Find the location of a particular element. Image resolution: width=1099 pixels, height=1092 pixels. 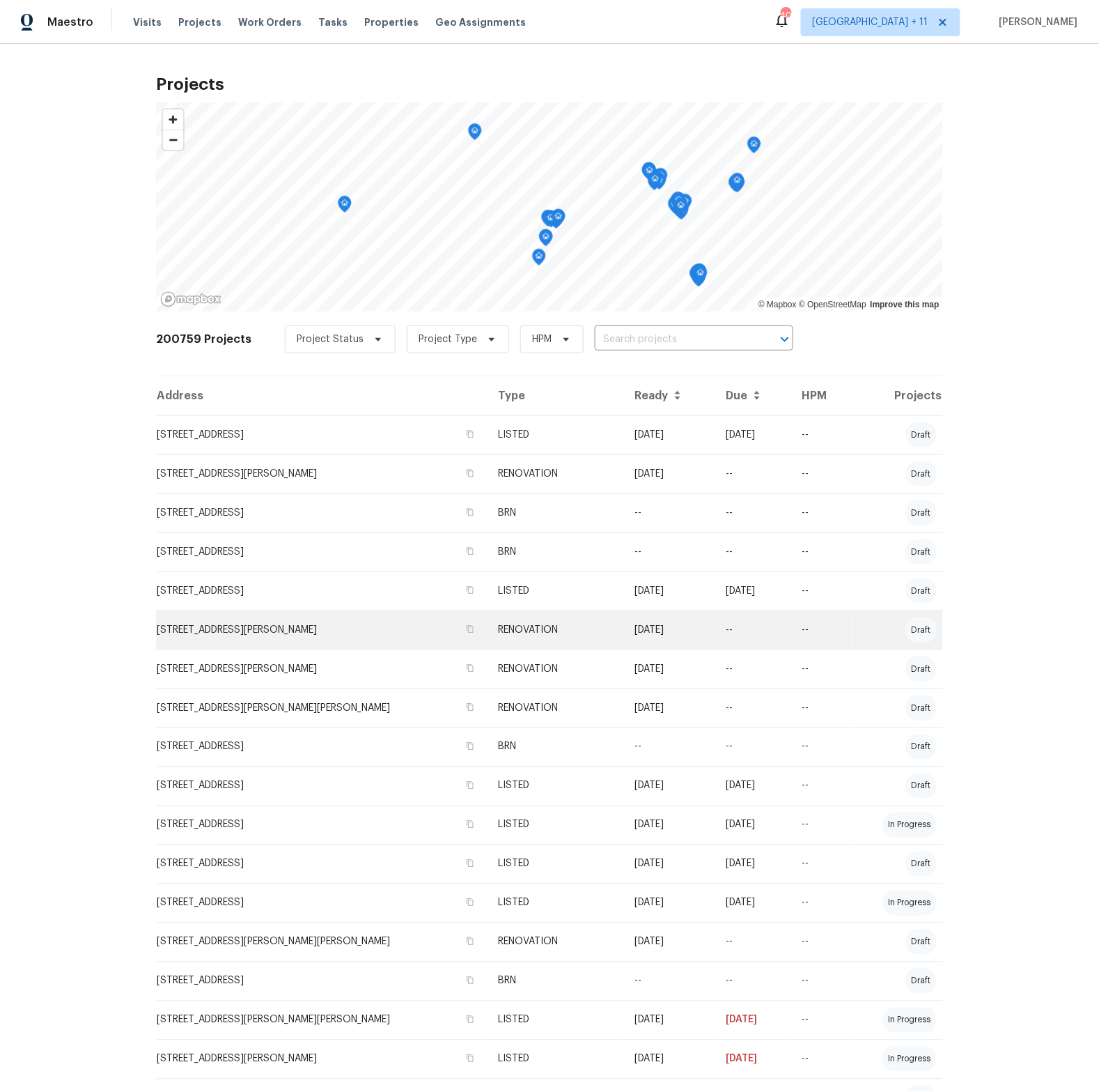

span: Visits is located at coordinates (147, 23).